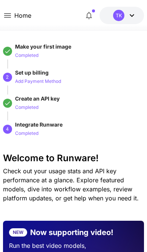  What do you see at coordinates (23, 15) in the screenshot?
I see `nav: breadcrumb` at bounding box center [23, 15].